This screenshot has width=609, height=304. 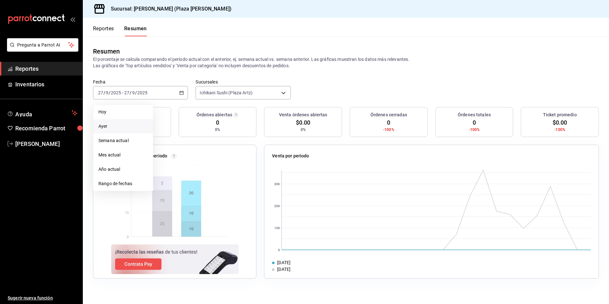 I want to click on button: Resumen, so click(x=135, y=31).